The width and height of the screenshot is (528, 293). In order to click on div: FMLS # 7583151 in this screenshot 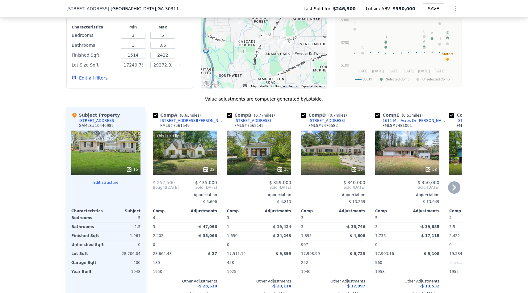, I will do `click(471, 125)`.